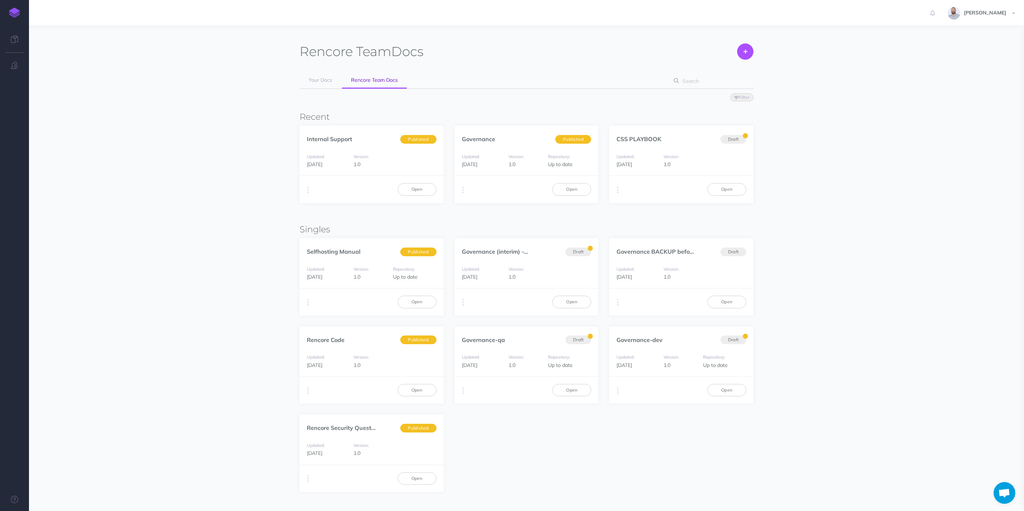  Describe the element at coordinates (495, 252) in the screenshot. I see `a: Governance (interim) -...` at that location.